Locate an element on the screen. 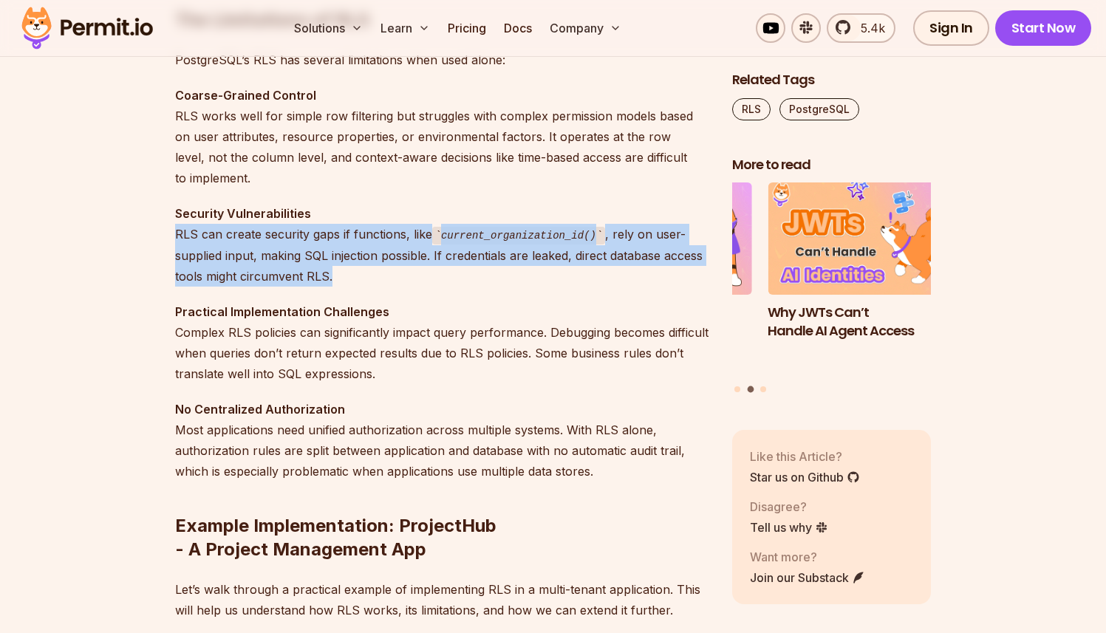 Image resolution: width=1106 pixels, height=633 pixels. a: PostgreSQL is located at coordinates (820, 109).